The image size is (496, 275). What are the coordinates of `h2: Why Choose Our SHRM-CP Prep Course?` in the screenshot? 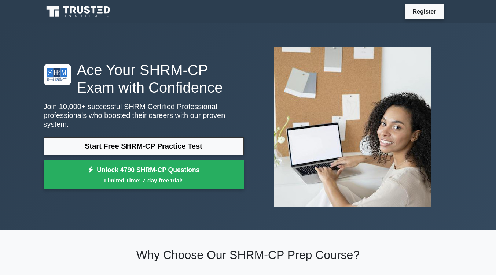 It's located at (248, 255).